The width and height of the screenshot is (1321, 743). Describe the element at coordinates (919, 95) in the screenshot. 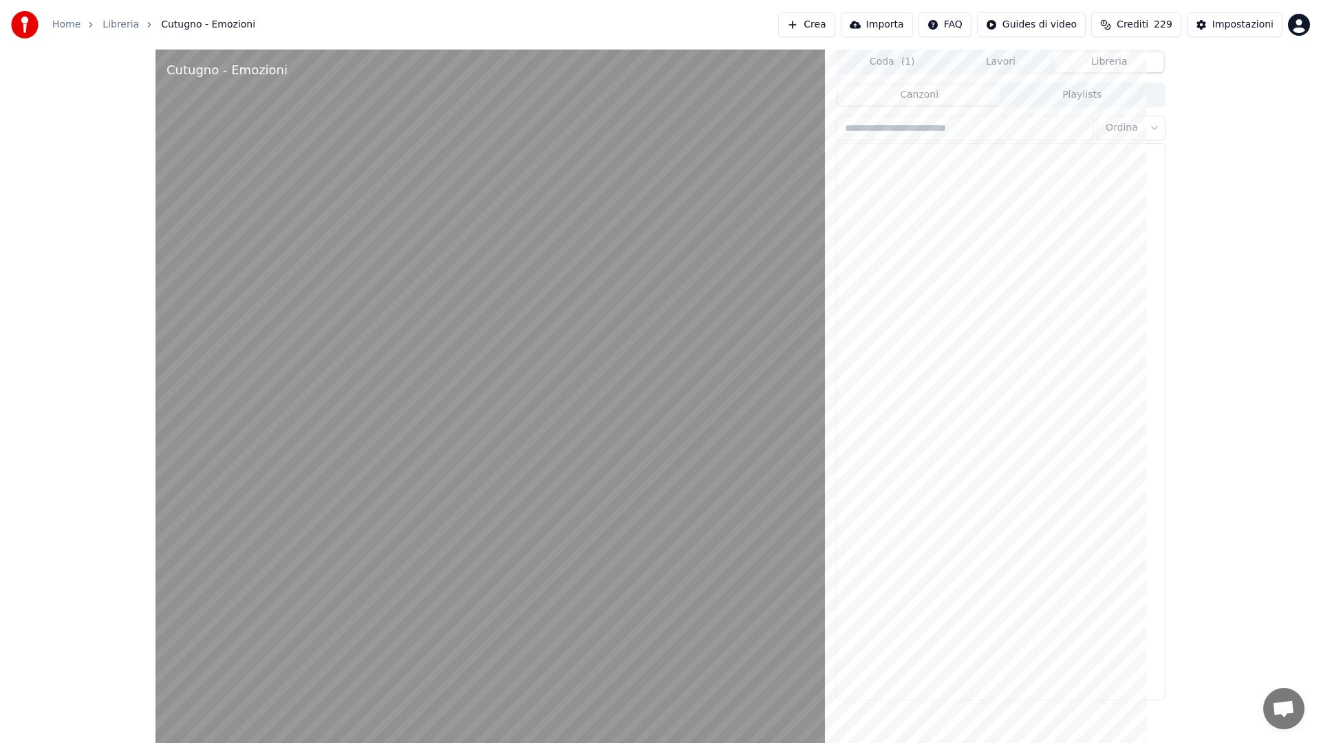

I see `button: Canzoni` at that location.